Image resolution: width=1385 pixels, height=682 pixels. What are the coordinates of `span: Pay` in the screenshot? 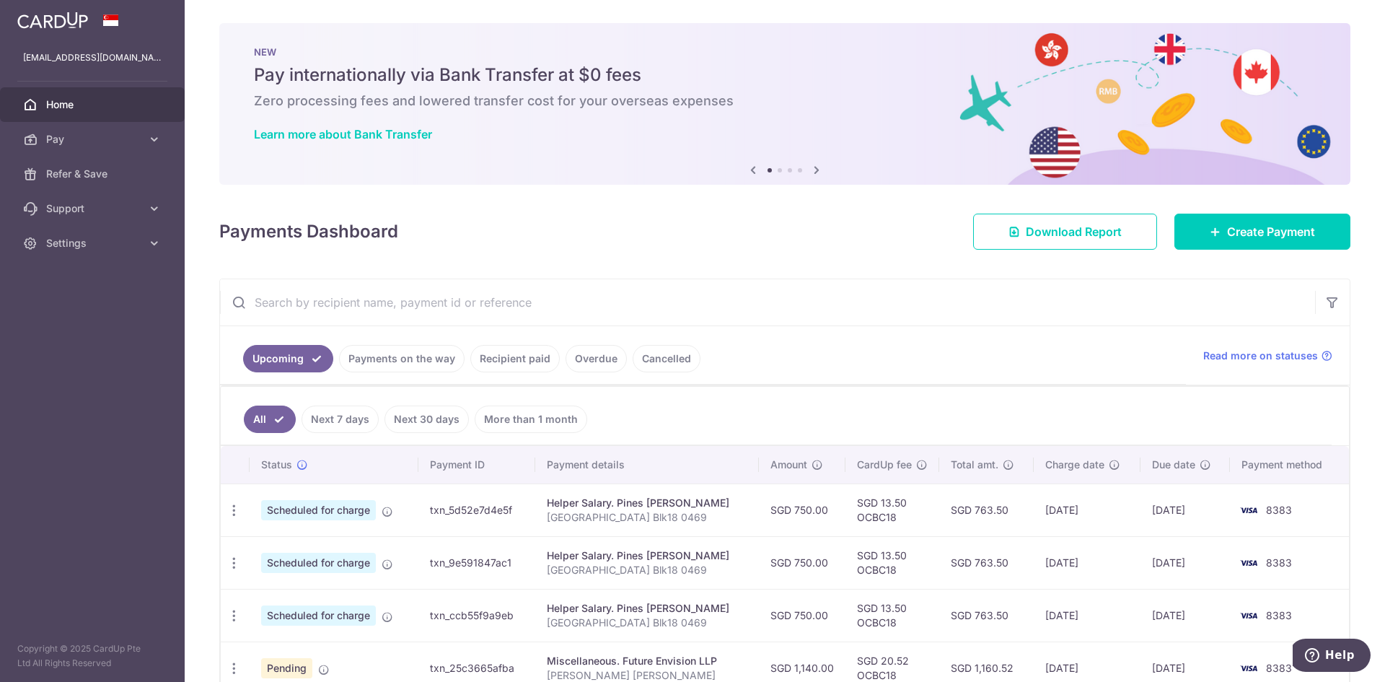 It's located at (94, 139).